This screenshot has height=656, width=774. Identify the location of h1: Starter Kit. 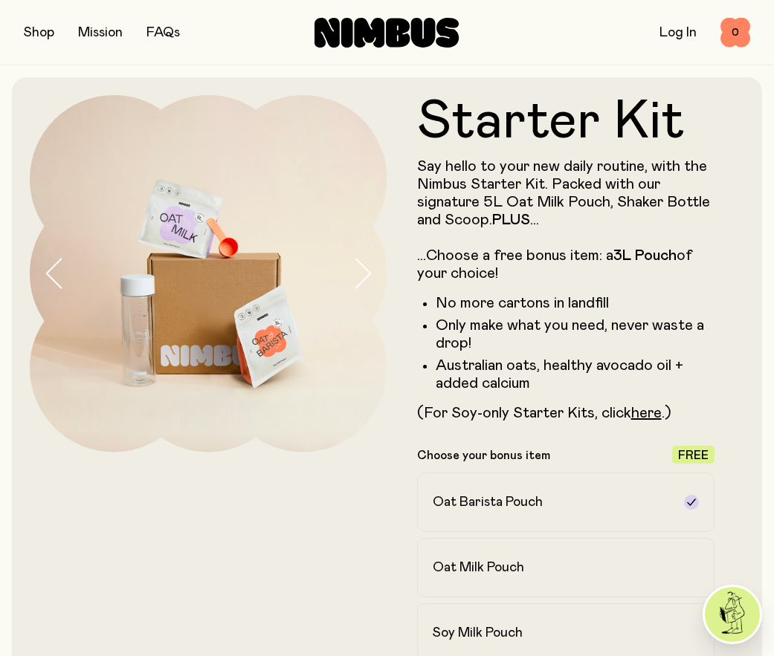
(566, 122).